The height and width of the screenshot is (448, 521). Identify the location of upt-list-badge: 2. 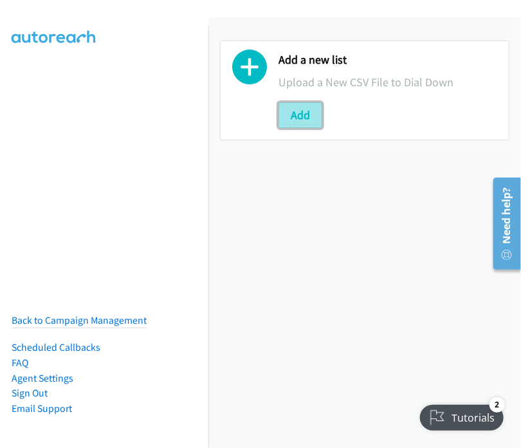
(85, 13).